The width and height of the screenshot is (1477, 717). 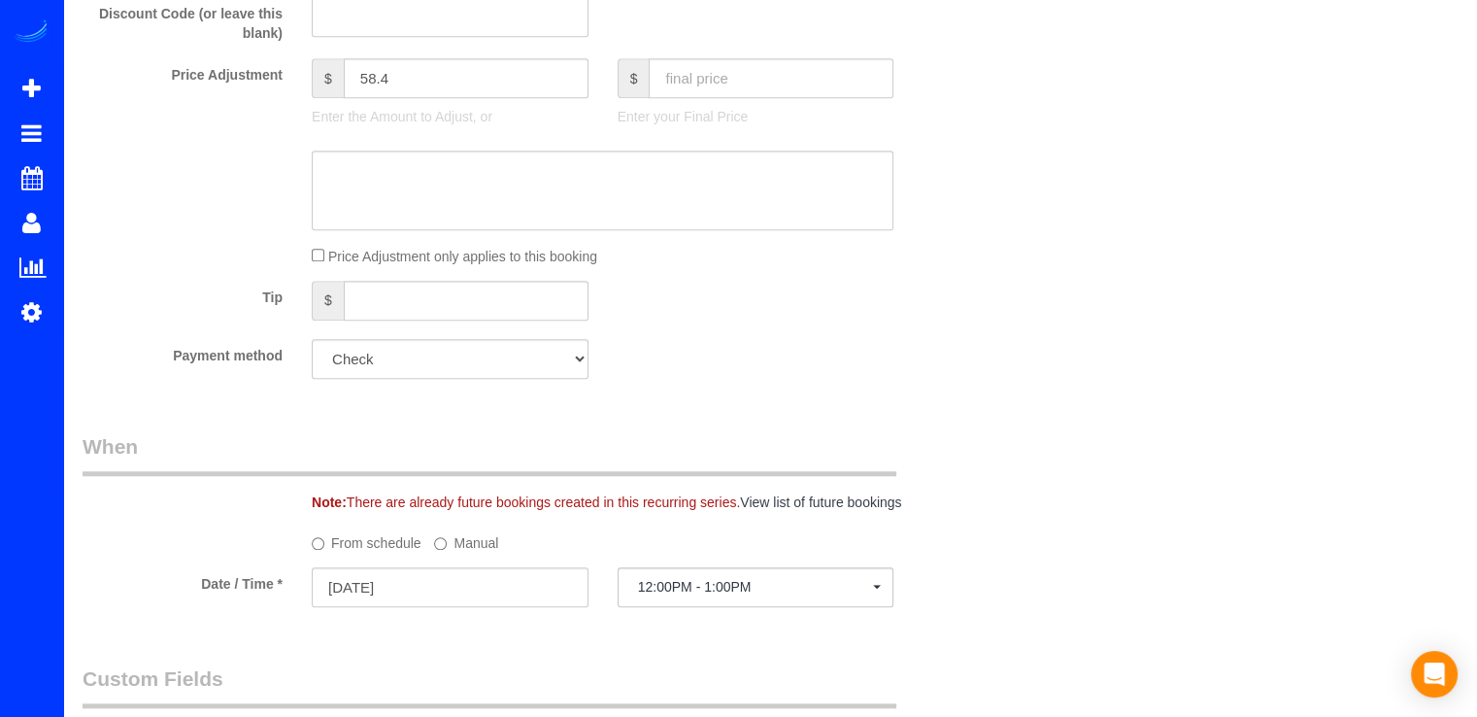 I want to click on p: Enter your Final Price, so click(x=756, y=117).